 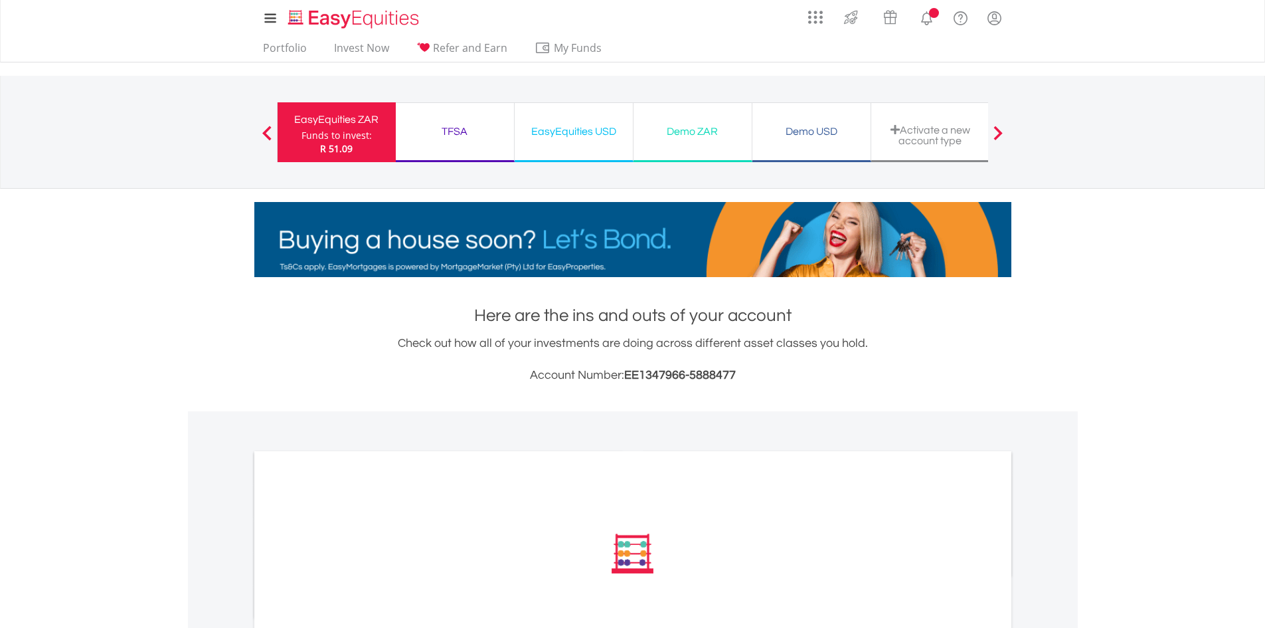 What do you see at coordinates (336, 148) in the screenshot?
I see `span: R 51.09` at bounding box center [336, 148].